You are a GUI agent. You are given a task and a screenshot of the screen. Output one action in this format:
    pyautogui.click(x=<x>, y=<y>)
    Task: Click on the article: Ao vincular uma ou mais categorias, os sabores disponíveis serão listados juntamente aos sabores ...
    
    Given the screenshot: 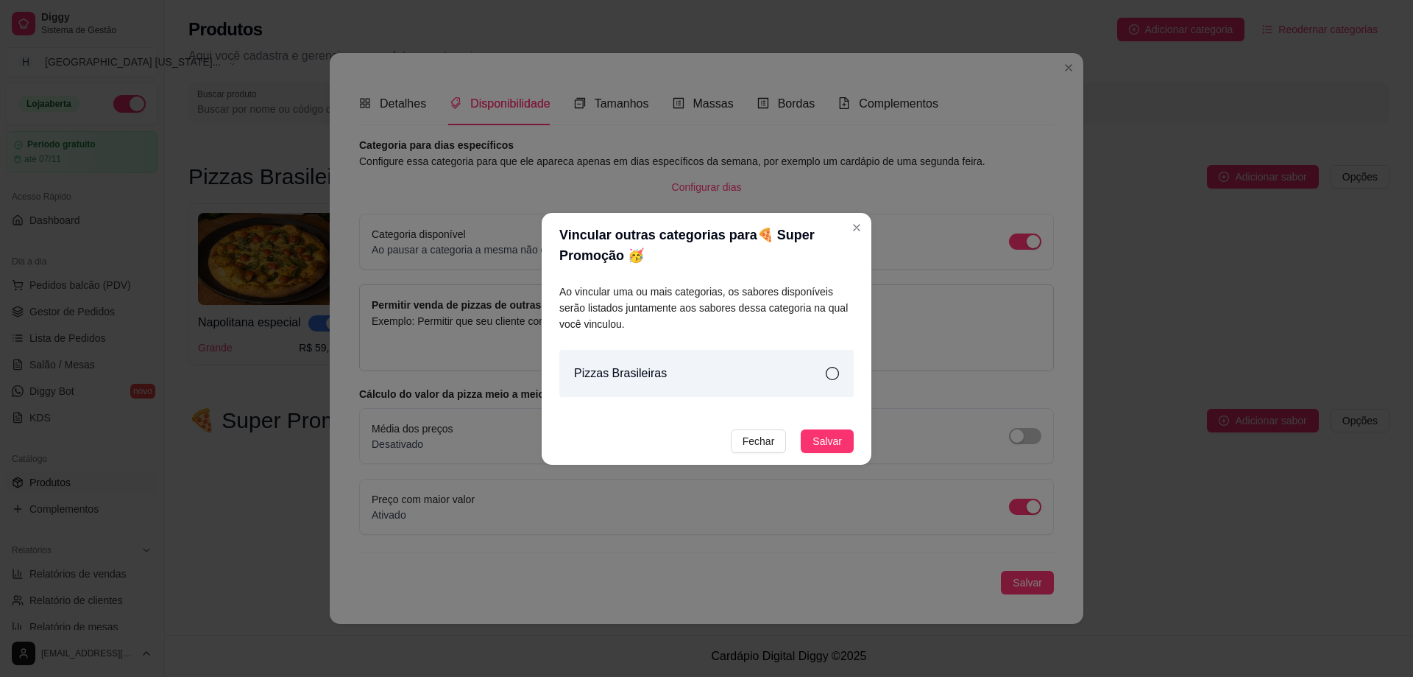 What is the action you would take?
    pyautogui.click(x=707, y=308)
    